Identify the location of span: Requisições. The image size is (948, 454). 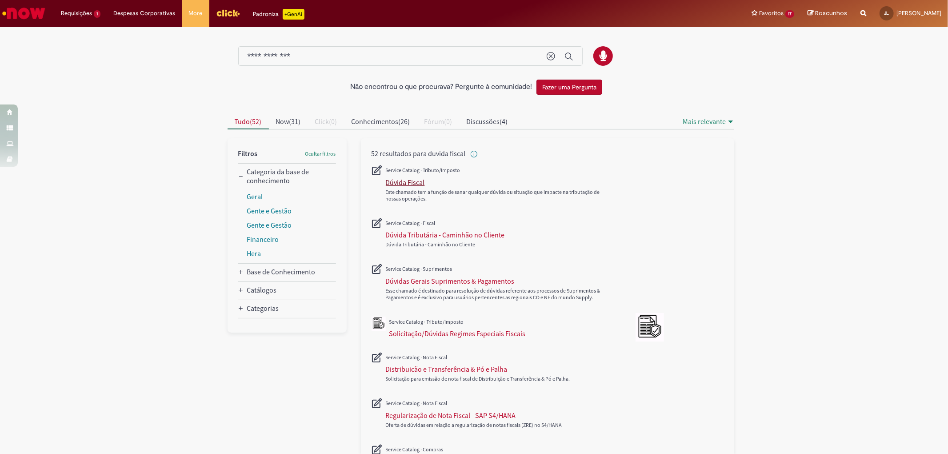
(76, 13).